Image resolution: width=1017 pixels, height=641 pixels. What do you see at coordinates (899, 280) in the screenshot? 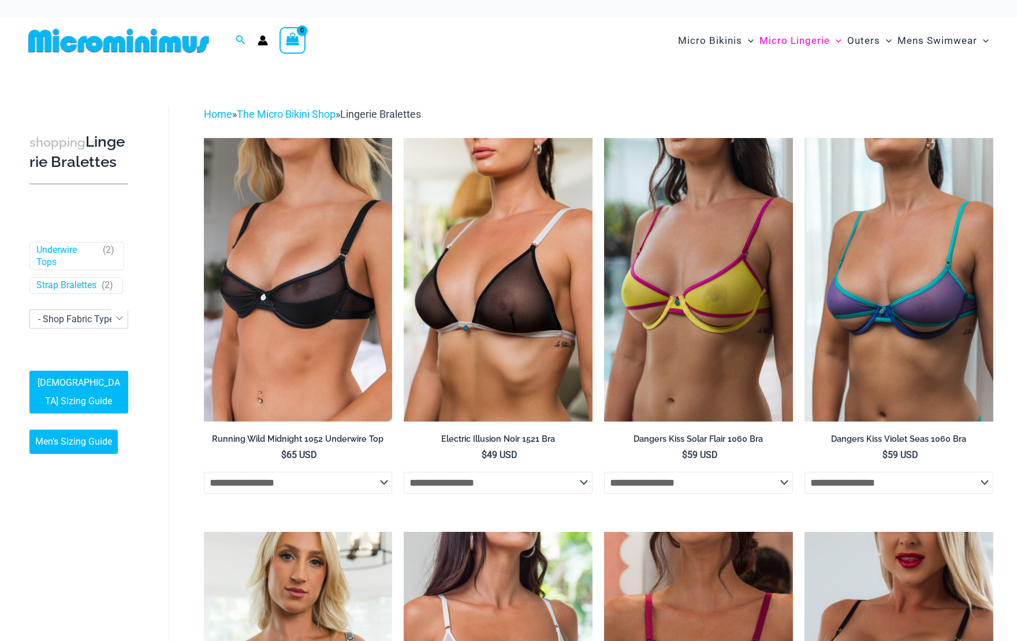
I see `a: Dangers Kiss Violet Seas 1060 Bra 01Dangers Kiss Violet Seas 1060 Bra 611 Micro 04Dangers Kiss Vi...` at bounding box center [899, 280].